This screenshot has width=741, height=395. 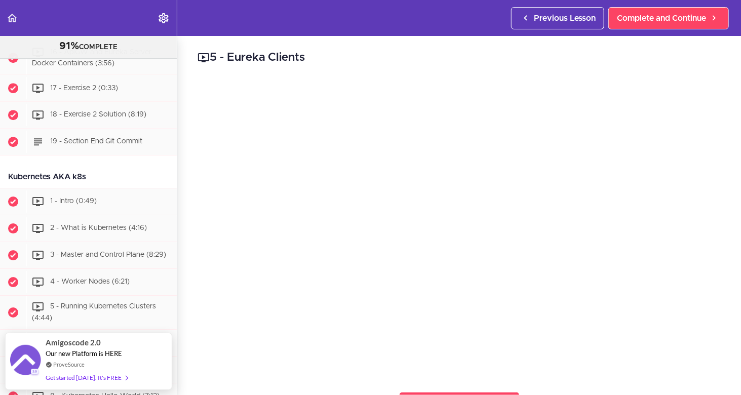 I want to click on span: 1 - Intro (0:49), so click(x=73, y=201).